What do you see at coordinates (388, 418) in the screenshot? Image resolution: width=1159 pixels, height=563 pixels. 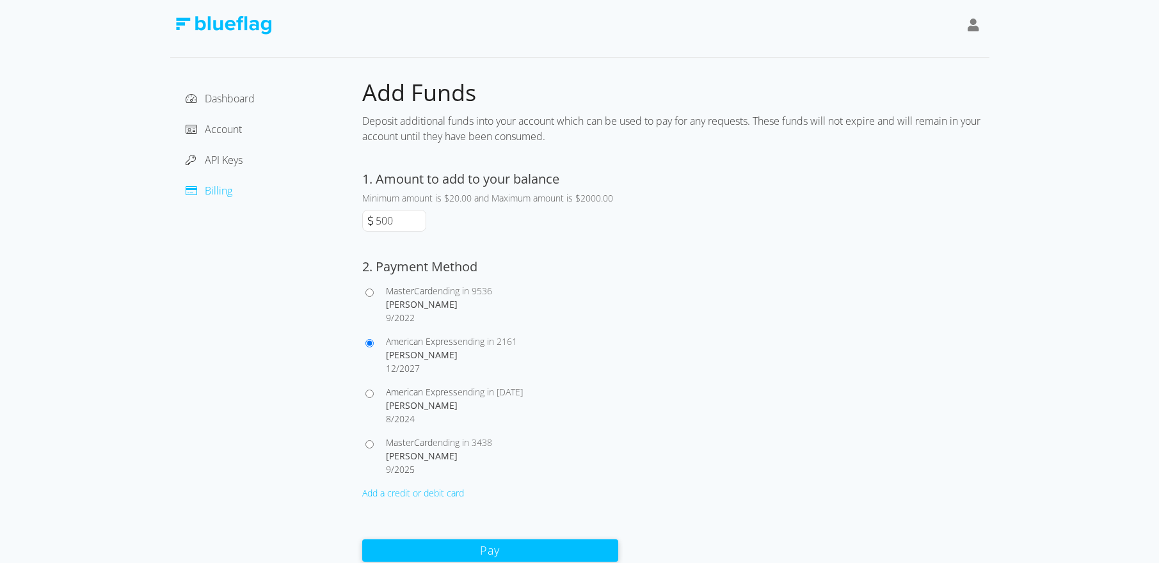 I see `span: 8` at bounding box center [388, 418].